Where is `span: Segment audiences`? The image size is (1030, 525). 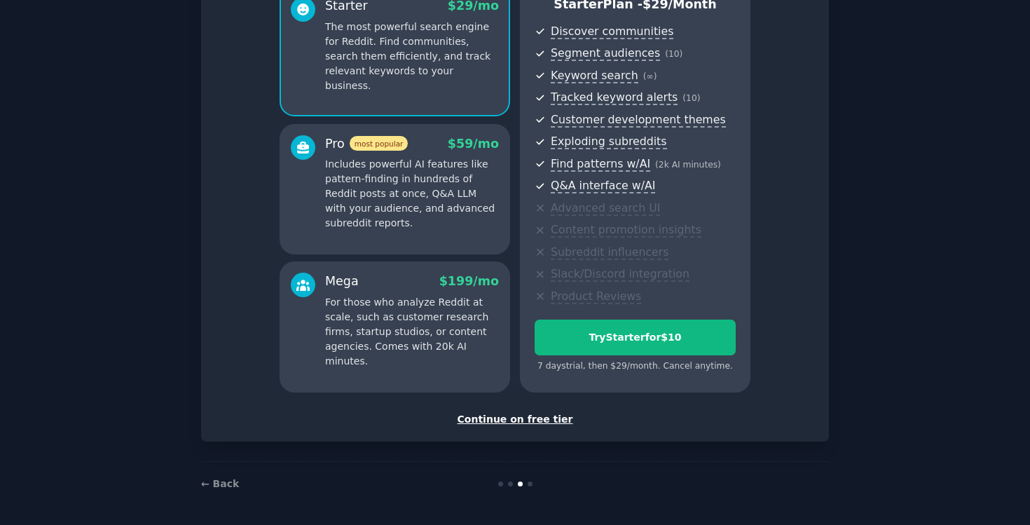 span: Segment audiences is located at coordinates (605, 53).